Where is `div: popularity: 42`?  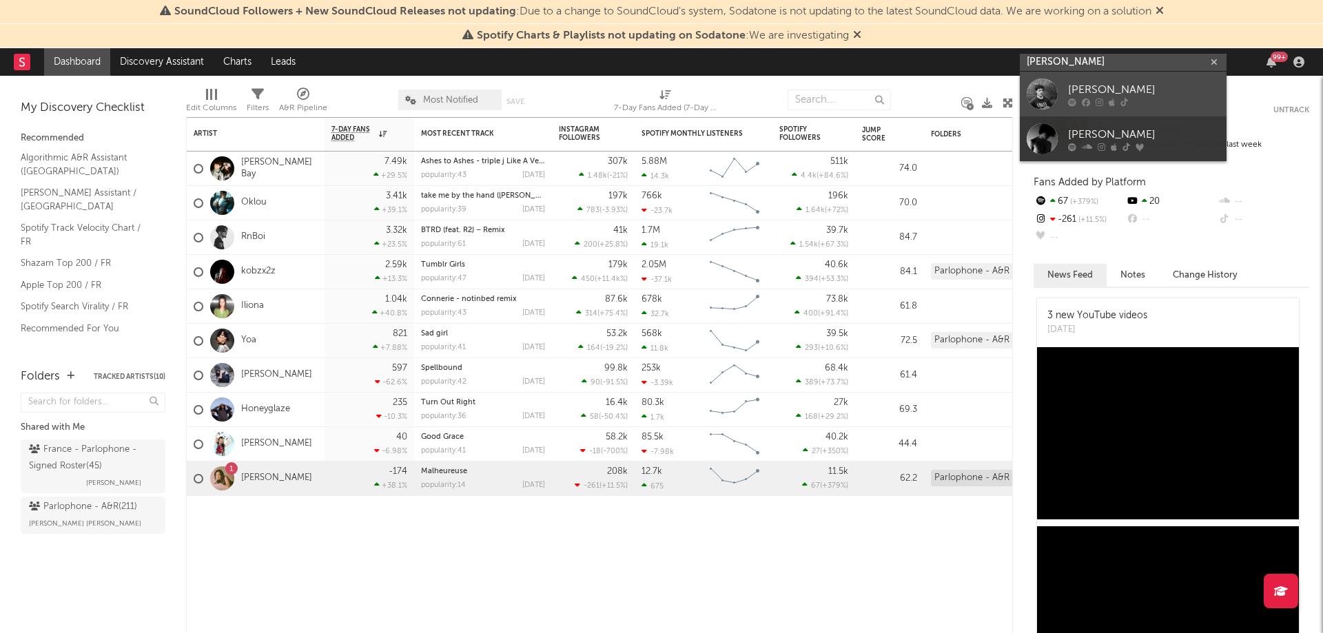 div: popularity: 42 is located at coordinates (444, 382).